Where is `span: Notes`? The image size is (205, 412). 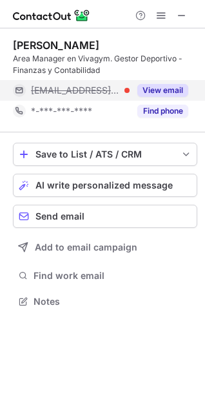 span: Notes is located at coordinates (113, 301).